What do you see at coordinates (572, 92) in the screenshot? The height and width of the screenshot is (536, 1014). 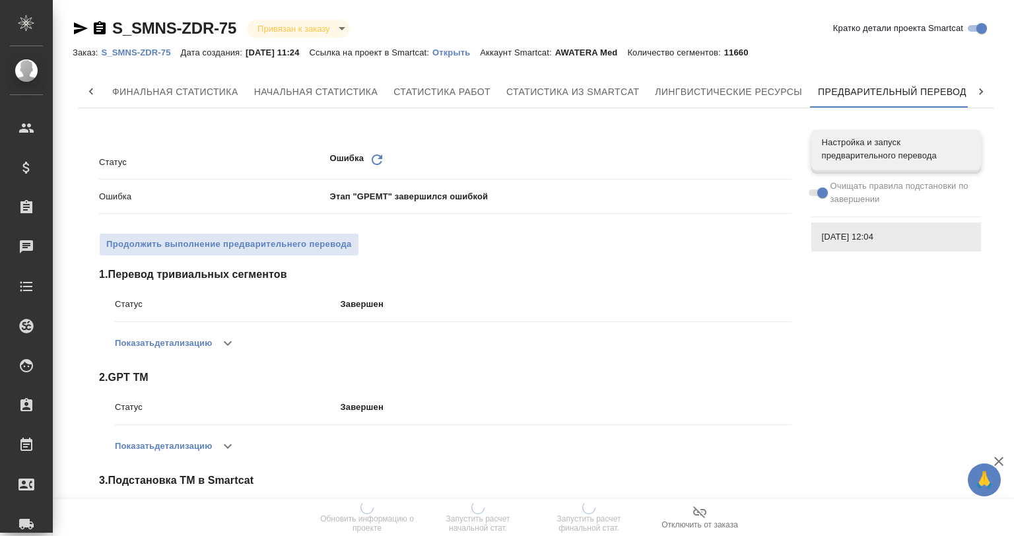 I see `span: Статистика из Smartcat` at bounding box center [572, 92].